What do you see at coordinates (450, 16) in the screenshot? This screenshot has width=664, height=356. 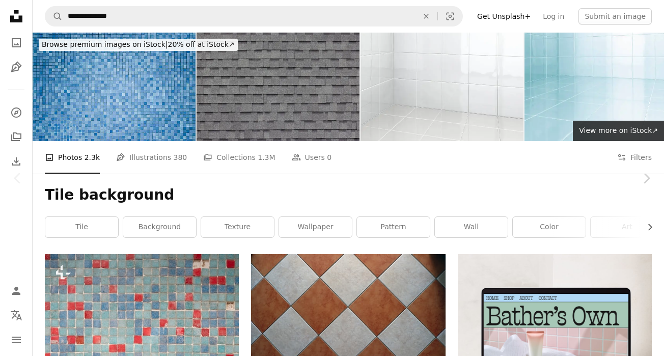 I see `button: Visual search` at bounding box center [450, 16].